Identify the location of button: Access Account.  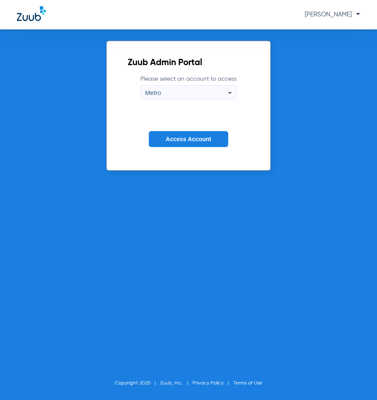
(188, 139).